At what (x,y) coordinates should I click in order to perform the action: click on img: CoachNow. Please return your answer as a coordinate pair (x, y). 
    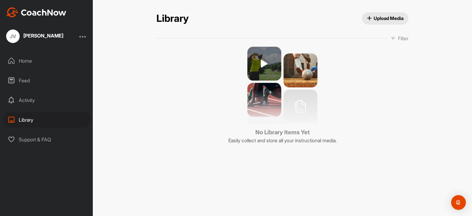
    Looking at the image, I should click on (36, 12).